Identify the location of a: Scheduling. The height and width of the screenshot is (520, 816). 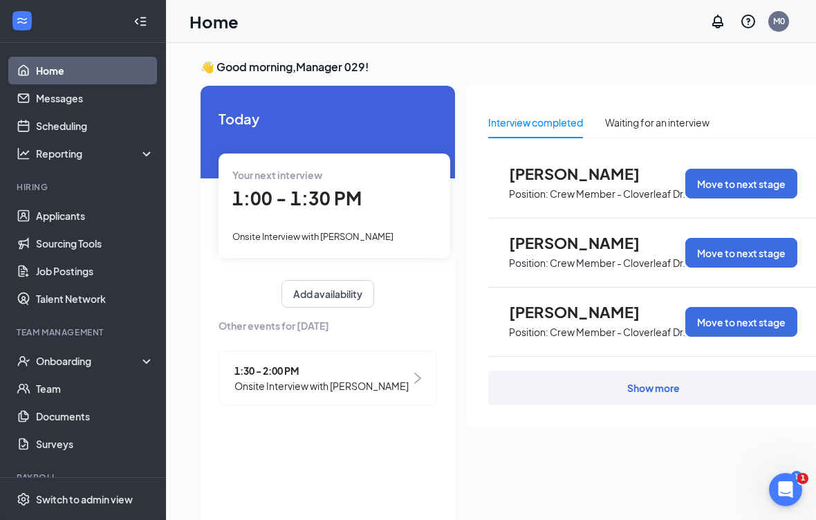
(95, 126).